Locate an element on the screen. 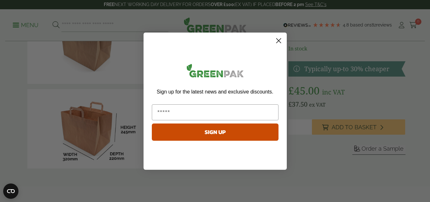 This screenshot has width=430, height=202. span: Sign up for the latest news and exclusive discounts. is located at coordinates (215, 91).